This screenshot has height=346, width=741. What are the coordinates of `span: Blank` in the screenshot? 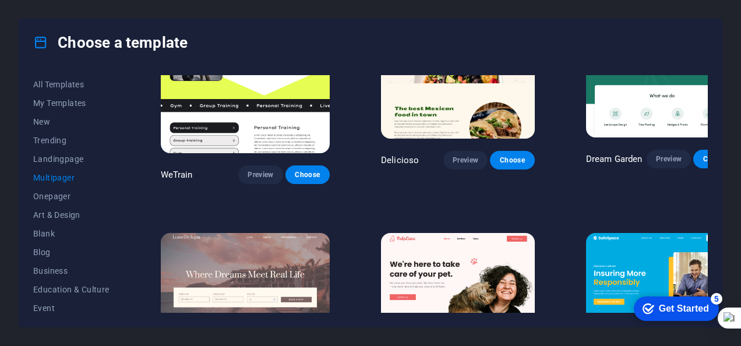 It's located at (71, 234).